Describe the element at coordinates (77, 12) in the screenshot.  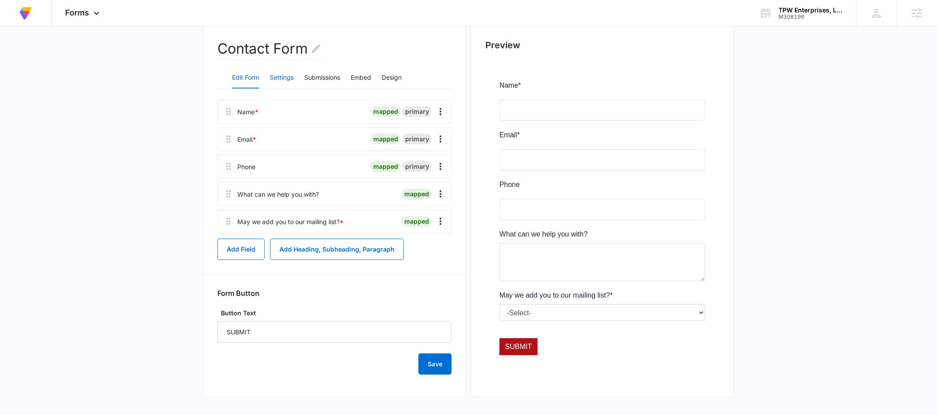
I see `span: Forms` at that location.